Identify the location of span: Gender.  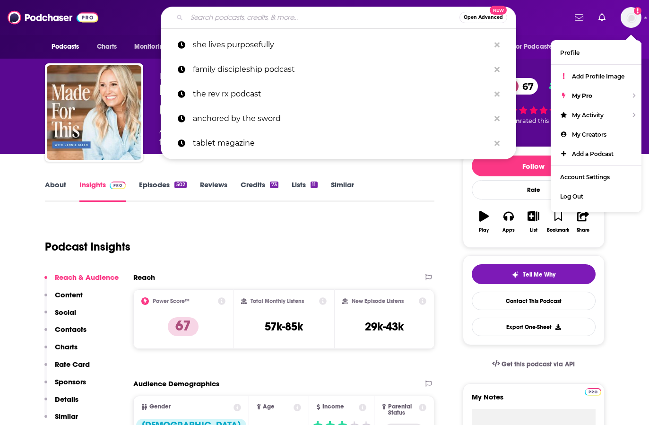
(160, 406).